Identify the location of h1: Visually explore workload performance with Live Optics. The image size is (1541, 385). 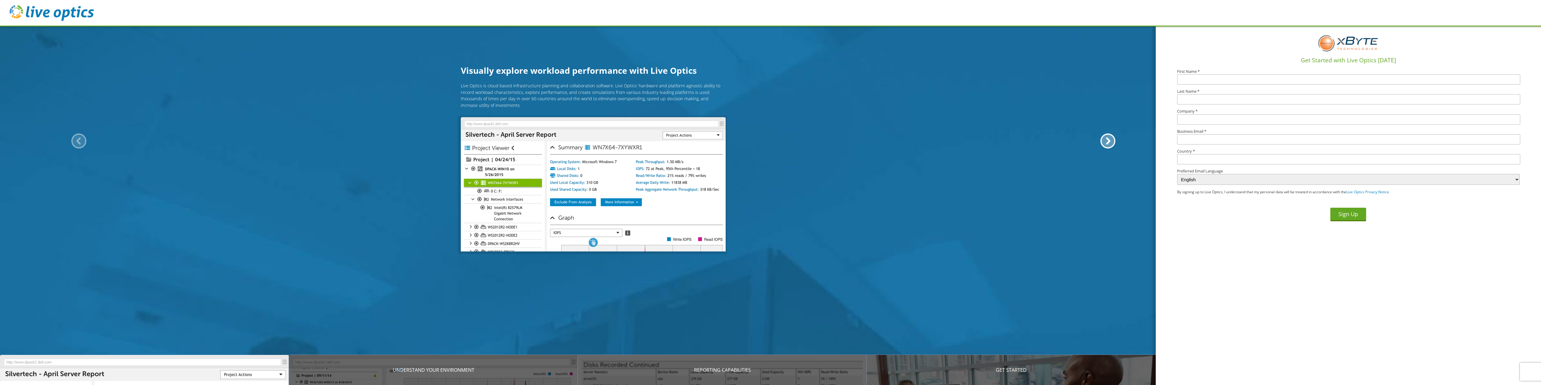
(593, 70).